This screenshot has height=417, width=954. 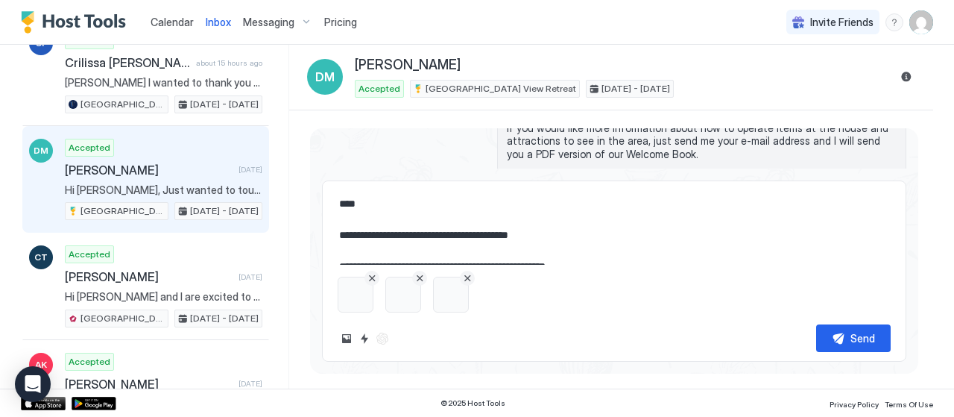 What do you see at coordinates (94, 403) in the screenshot?
I see `div: Google Play Store` at bounding box center [94, 403].